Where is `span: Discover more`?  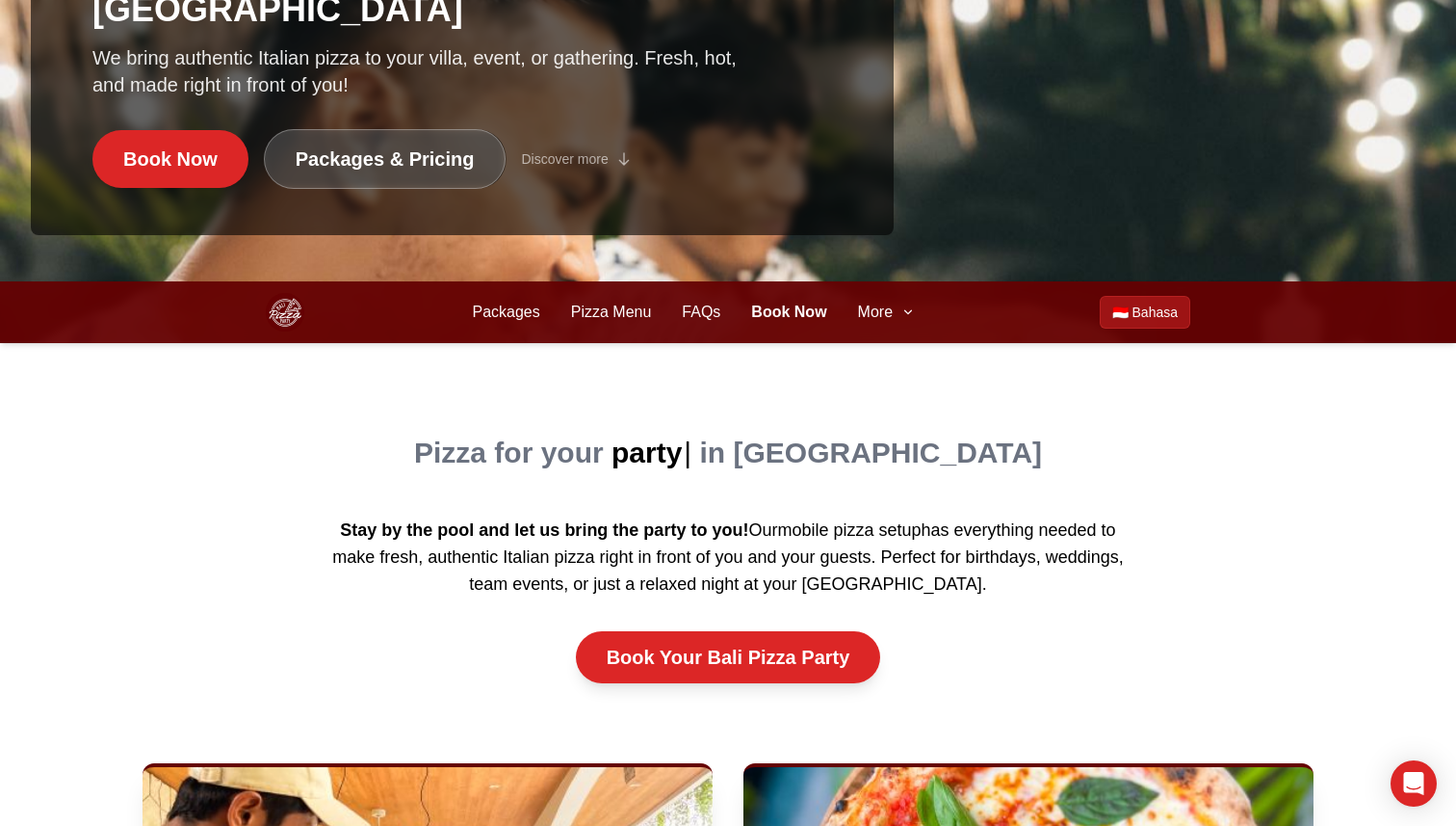
span: Discover more is located at coordinates (564, 159).